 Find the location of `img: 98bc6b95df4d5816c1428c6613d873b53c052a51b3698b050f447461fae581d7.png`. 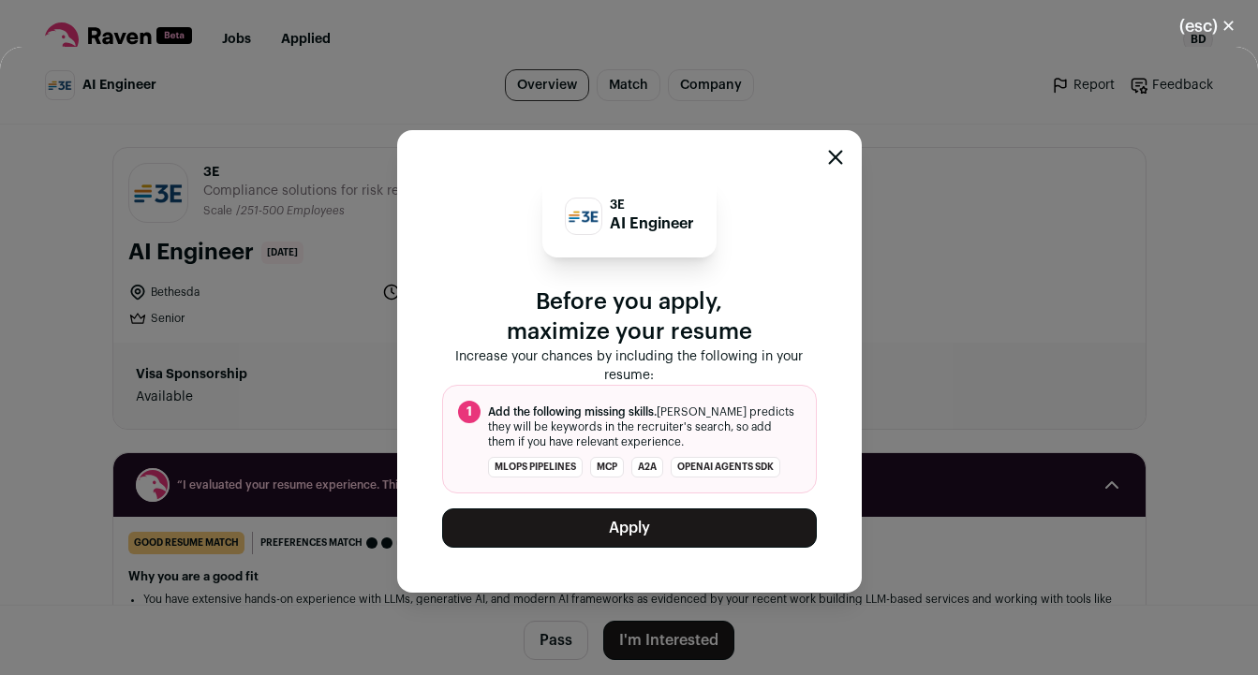

img: 98bc6b95df4d5816c1428c6613d873b53c052a51b3698b050f447461fae581d7.png is located at coordinates (584, 216).